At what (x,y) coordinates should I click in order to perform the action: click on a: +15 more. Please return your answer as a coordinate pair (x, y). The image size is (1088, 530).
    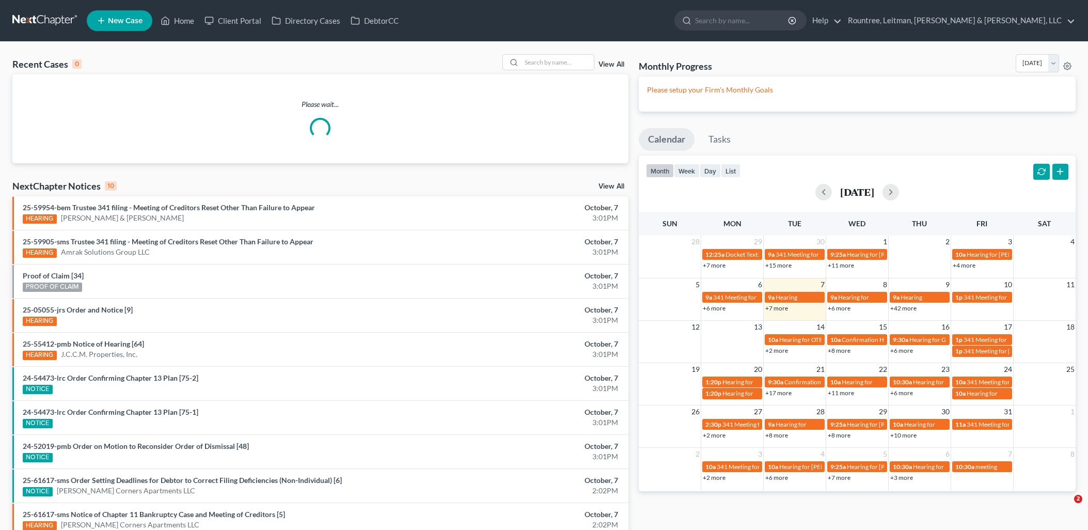
    Looking at the image, I should click on (778, 265).